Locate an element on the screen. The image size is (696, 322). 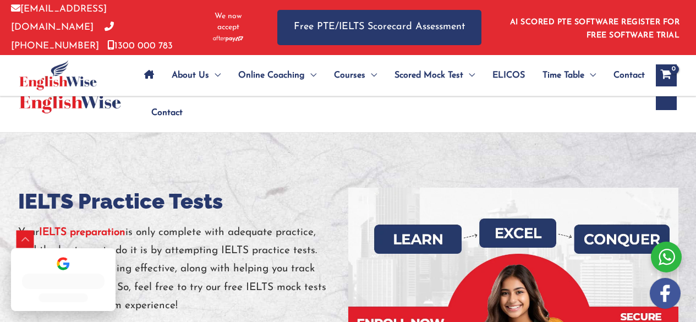
span: We now accept is located at coordinates (228, 22).